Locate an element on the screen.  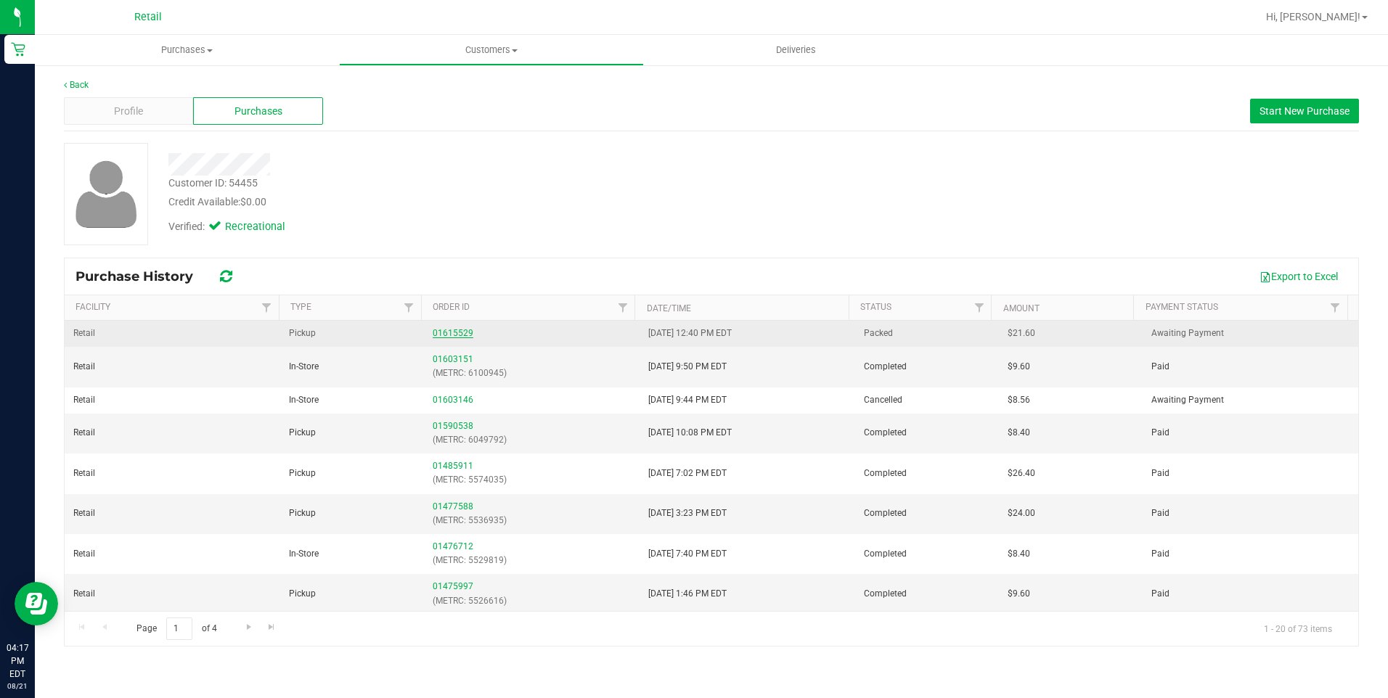
p: 04:17 PM EDT is located at coordinates (17, 661).